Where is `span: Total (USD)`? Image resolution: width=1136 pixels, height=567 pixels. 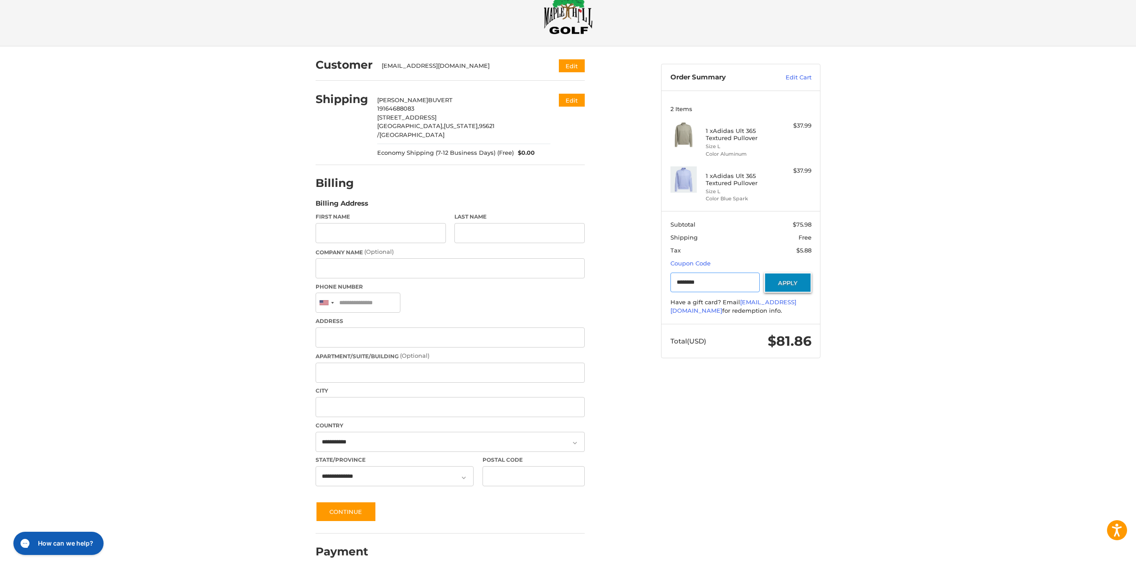
span: Total (USD) is located at coordinates (688, 341).